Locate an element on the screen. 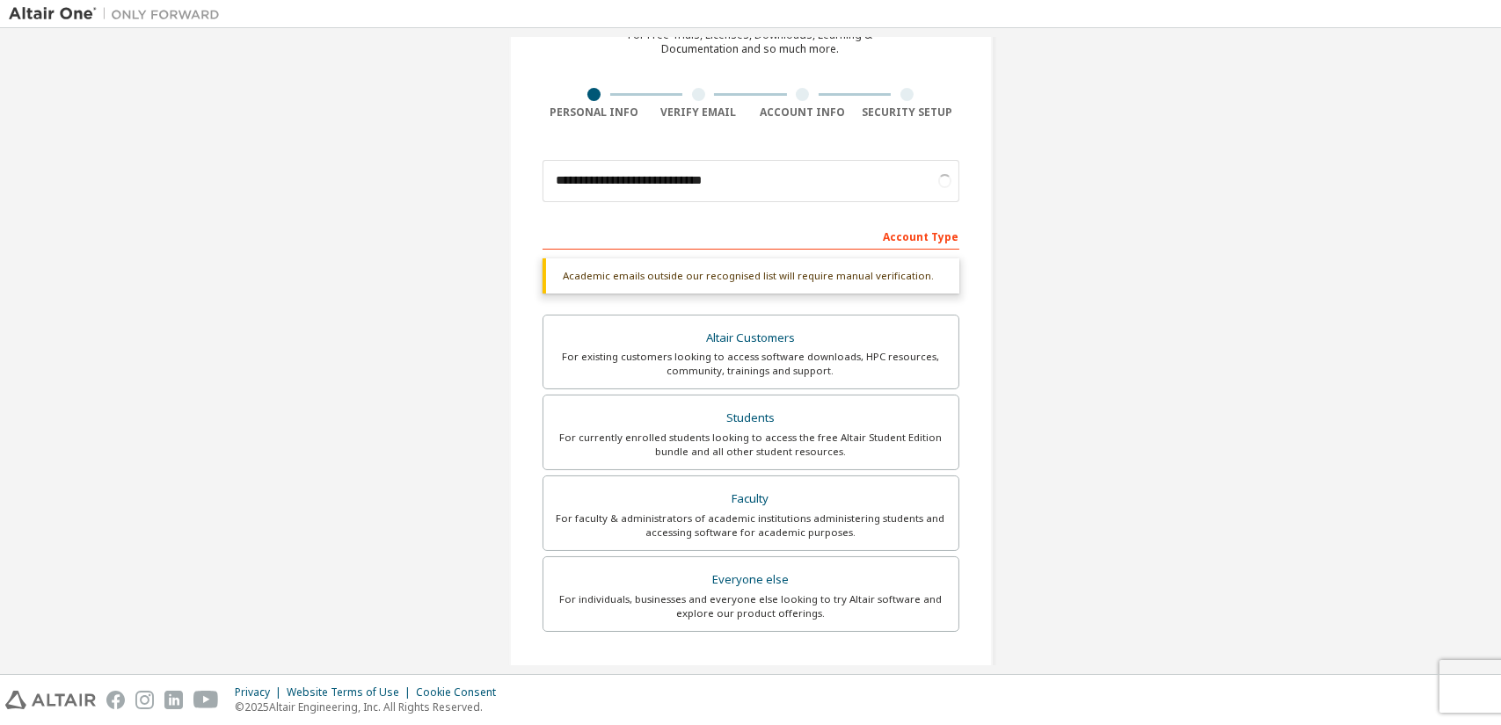  p: © 2025 Altair Engineering, Inc. All Rights Reserved. is located at coordinates (370, 707).